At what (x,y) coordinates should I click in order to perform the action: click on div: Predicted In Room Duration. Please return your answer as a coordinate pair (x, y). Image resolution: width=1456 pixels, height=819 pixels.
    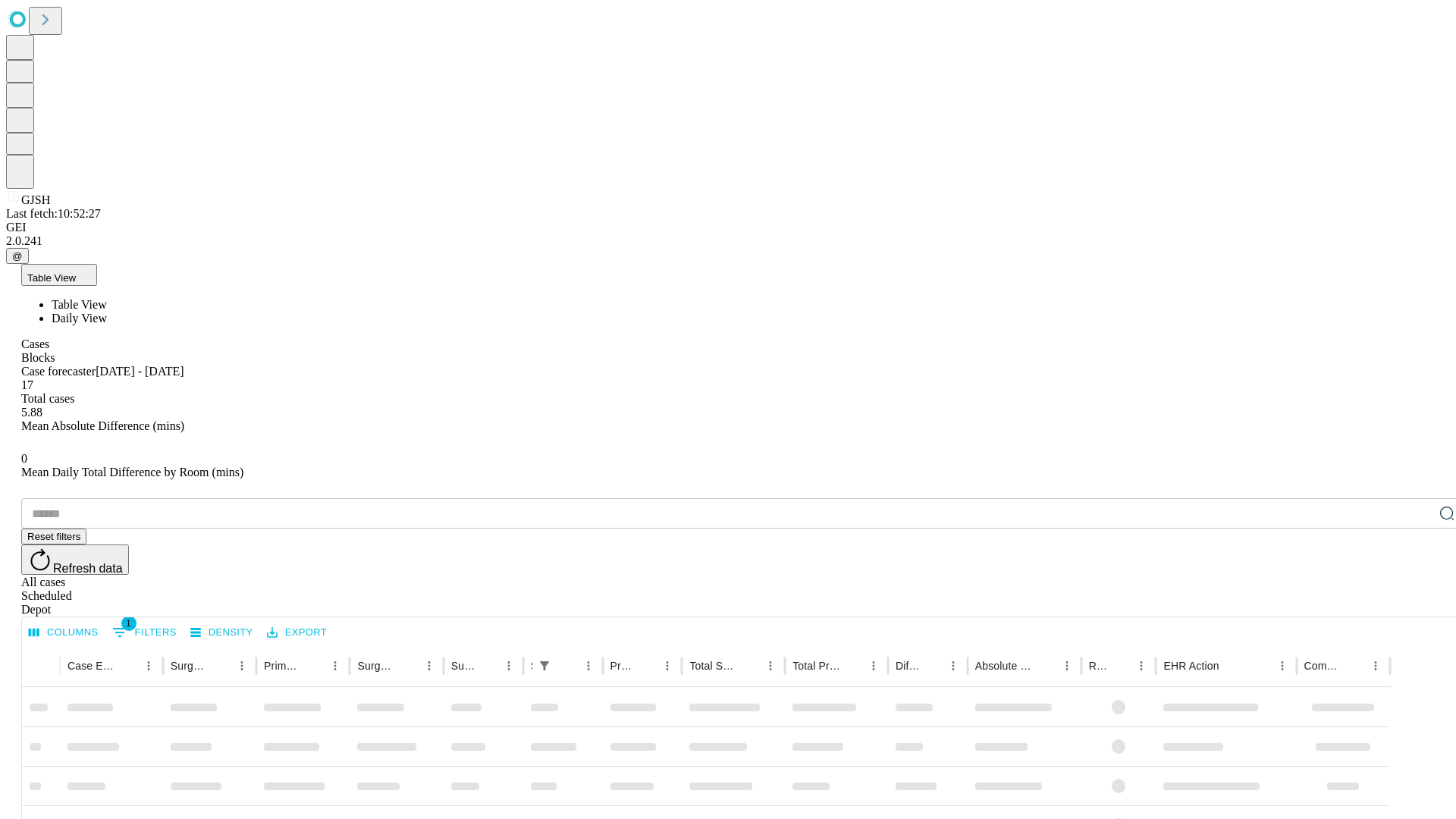
    Looking at the image, I should click on (622, 665).